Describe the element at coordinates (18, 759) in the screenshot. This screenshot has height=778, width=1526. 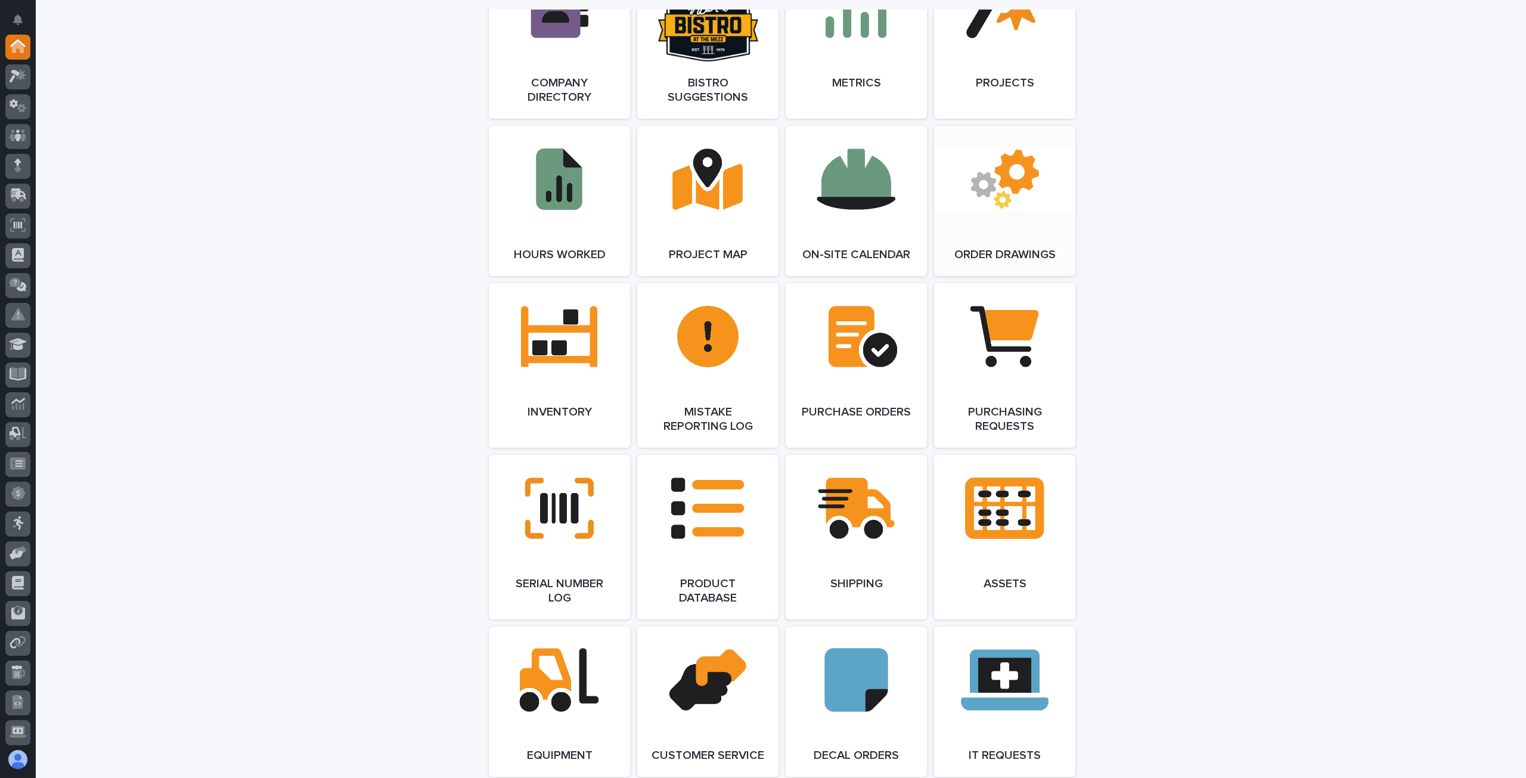
I see `button: users-avatar` at that location.